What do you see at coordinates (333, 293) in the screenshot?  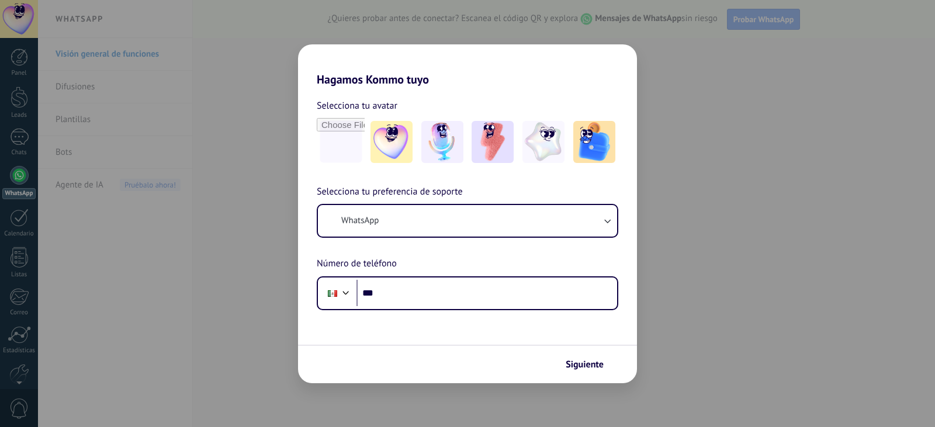 I see `div: Mexico: + 52` at bounding box center [333, 293].